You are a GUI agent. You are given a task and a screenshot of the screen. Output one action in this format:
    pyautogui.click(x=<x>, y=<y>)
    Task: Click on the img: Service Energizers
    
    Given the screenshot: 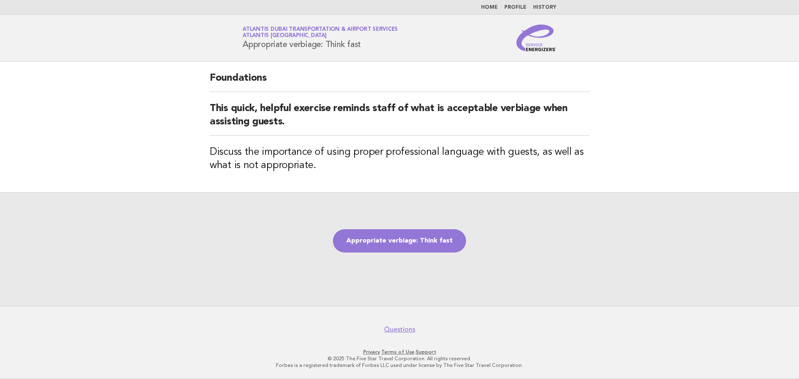 What is the action you would take?
    pyautogui.click(x=537, y=38)
    